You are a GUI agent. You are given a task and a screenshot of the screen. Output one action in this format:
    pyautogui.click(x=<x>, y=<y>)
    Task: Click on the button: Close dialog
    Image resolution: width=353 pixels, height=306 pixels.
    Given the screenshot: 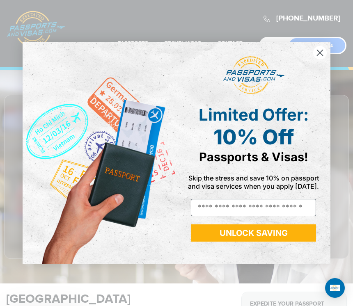 What is the action you would take?
    pyautogui.click(x=320, y=53)
    